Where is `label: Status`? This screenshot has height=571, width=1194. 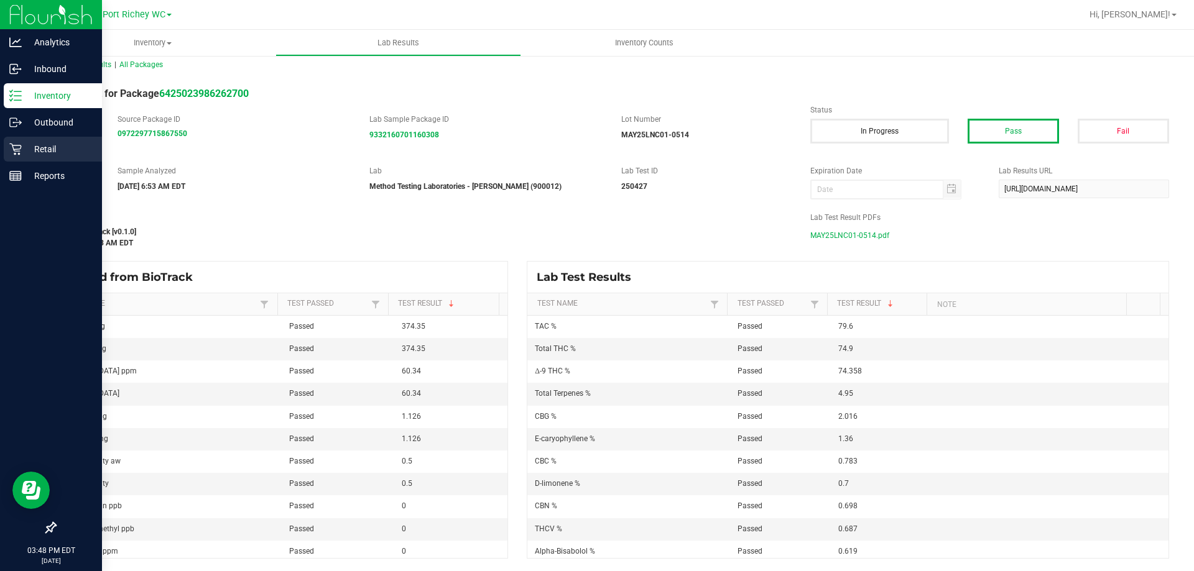
label: Status is located at coordinates (989, 110).